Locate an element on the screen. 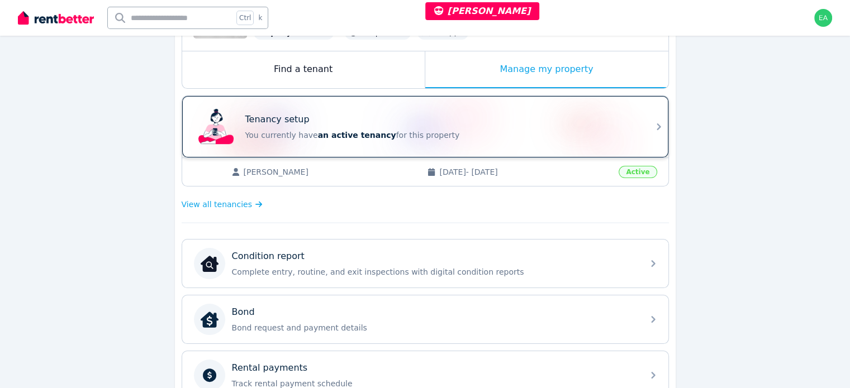  div: Find a tenant is located at coordinates (303, 70).